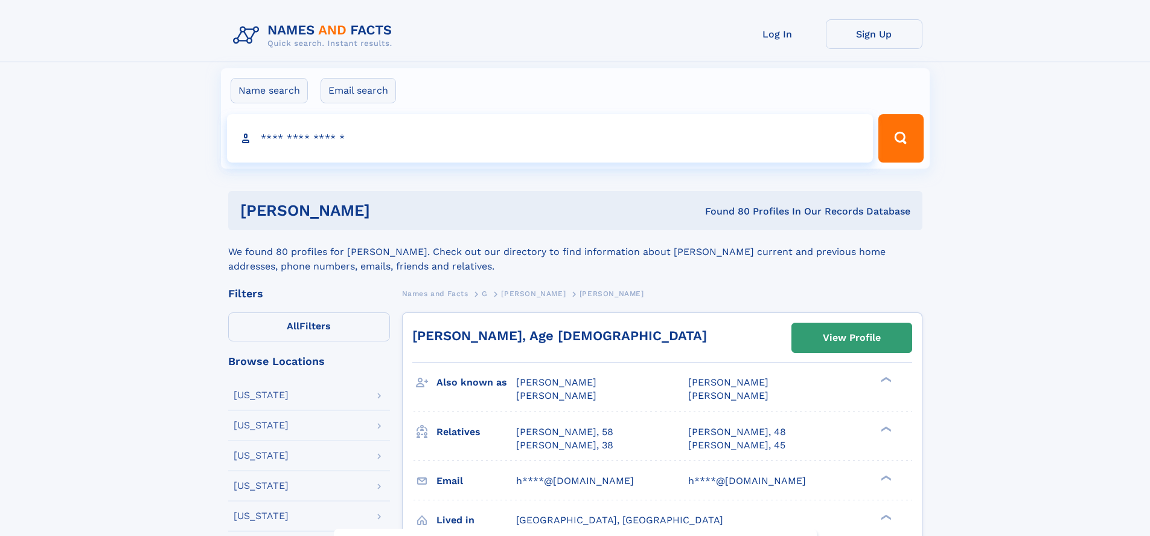 Image resolution: width=1150 pixels, height=536 pixels. Describe the element at coordinates (269, 91) in the screenshot. I see `label: Name search` at that location.